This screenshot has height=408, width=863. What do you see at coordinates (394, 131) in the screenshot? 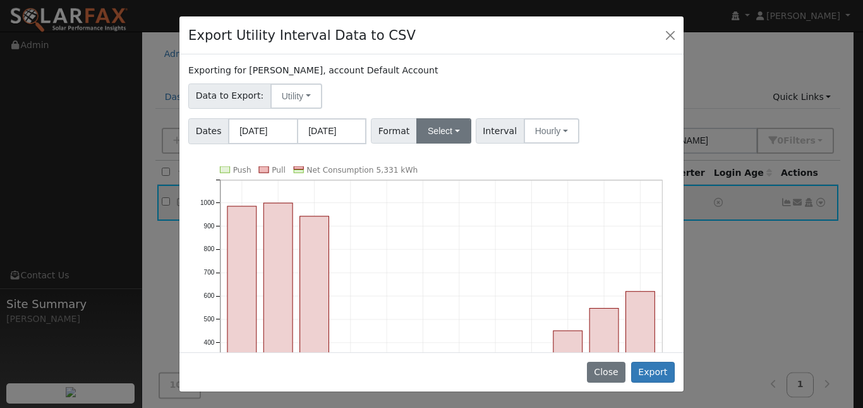
I see `span: Format` at bounding box center [394, 131].